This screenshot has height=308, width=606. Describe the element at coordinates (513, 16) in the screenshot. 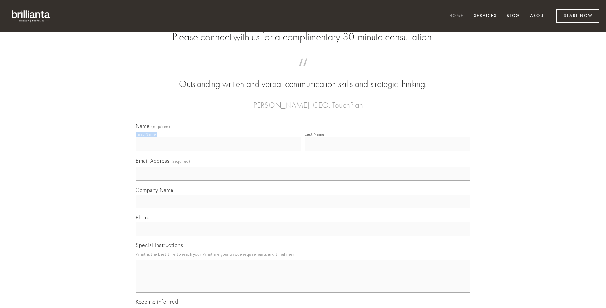

I see `a: Blog` at that location.